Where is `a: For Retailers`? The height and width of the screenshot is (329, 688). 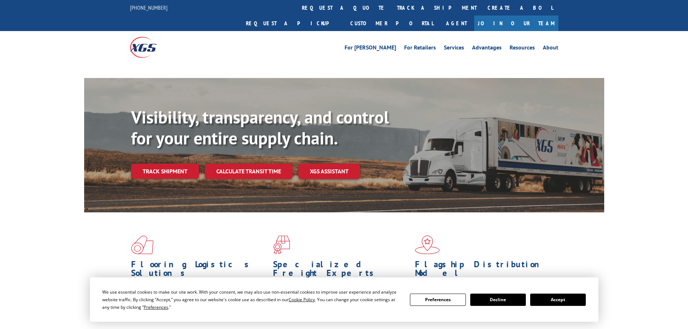 a: For Retailers is located at coordinates (420, 49).